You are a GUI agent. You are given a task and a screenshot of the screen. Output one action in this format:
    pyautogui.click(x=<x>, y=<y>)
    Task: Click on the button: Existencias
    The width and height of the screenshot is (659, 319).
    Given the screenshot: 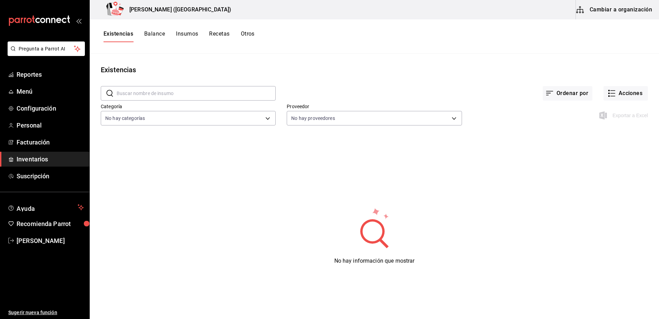 What is the action you would take?
    pyautogui.click(x=118, y=36)
    